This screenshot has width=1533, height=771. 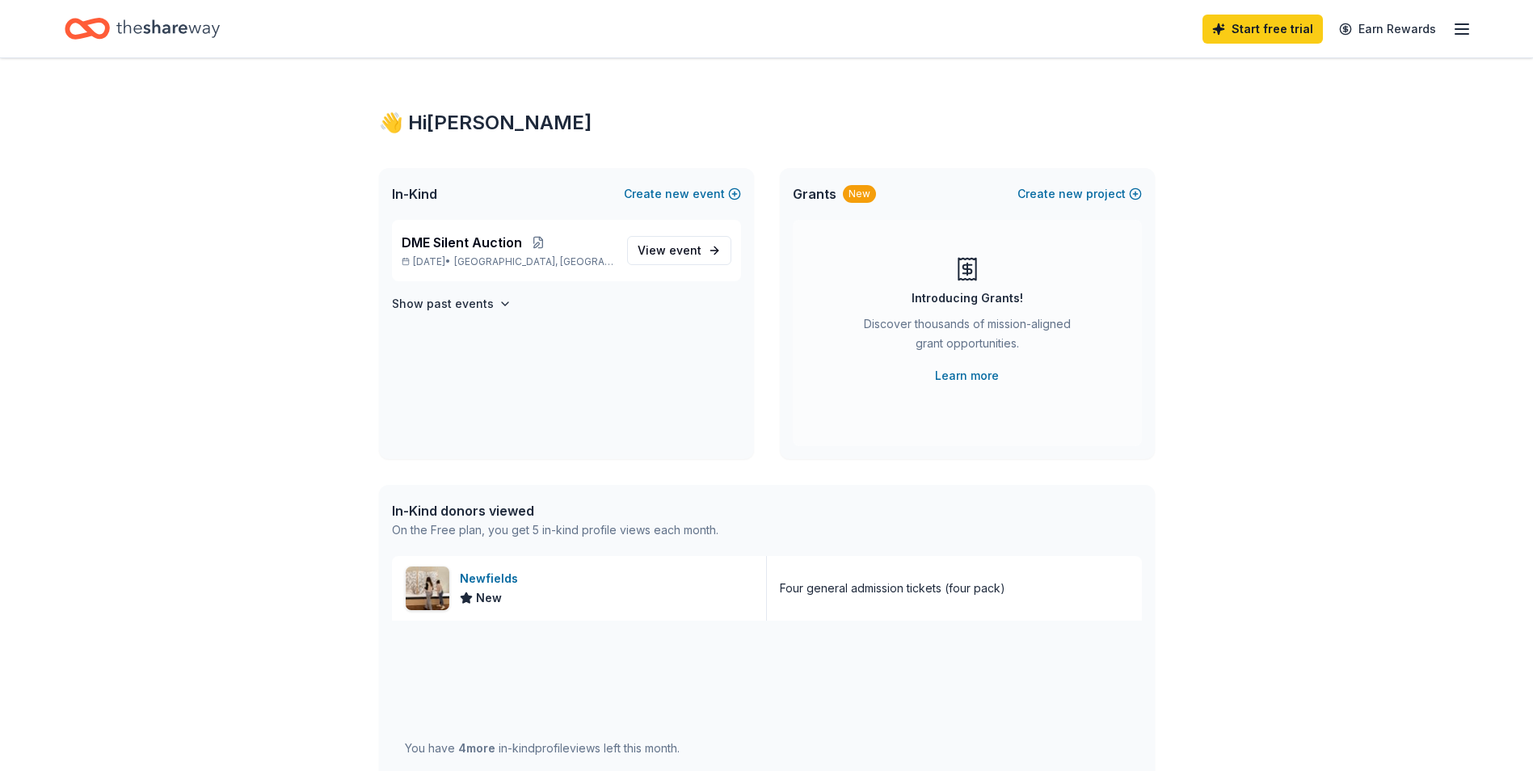 What do you see at coordinates (1079, 194) in the screenshot?
I see `button: Createnewproject` at bounding box center [1079, 194].